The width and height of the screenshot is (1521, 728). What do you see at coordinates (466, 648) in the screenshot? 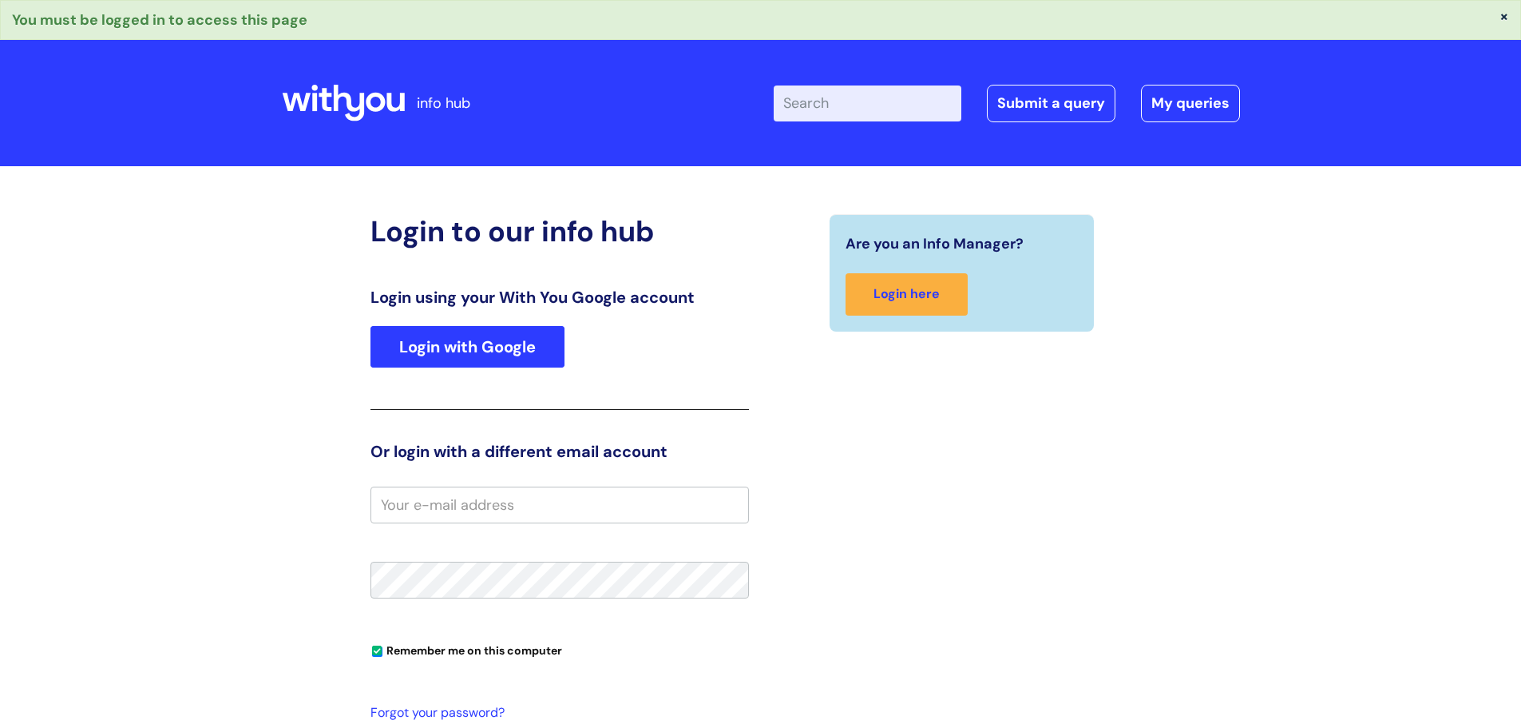
I see `label: Remember me on this computer` at bounding box center [466, 648].